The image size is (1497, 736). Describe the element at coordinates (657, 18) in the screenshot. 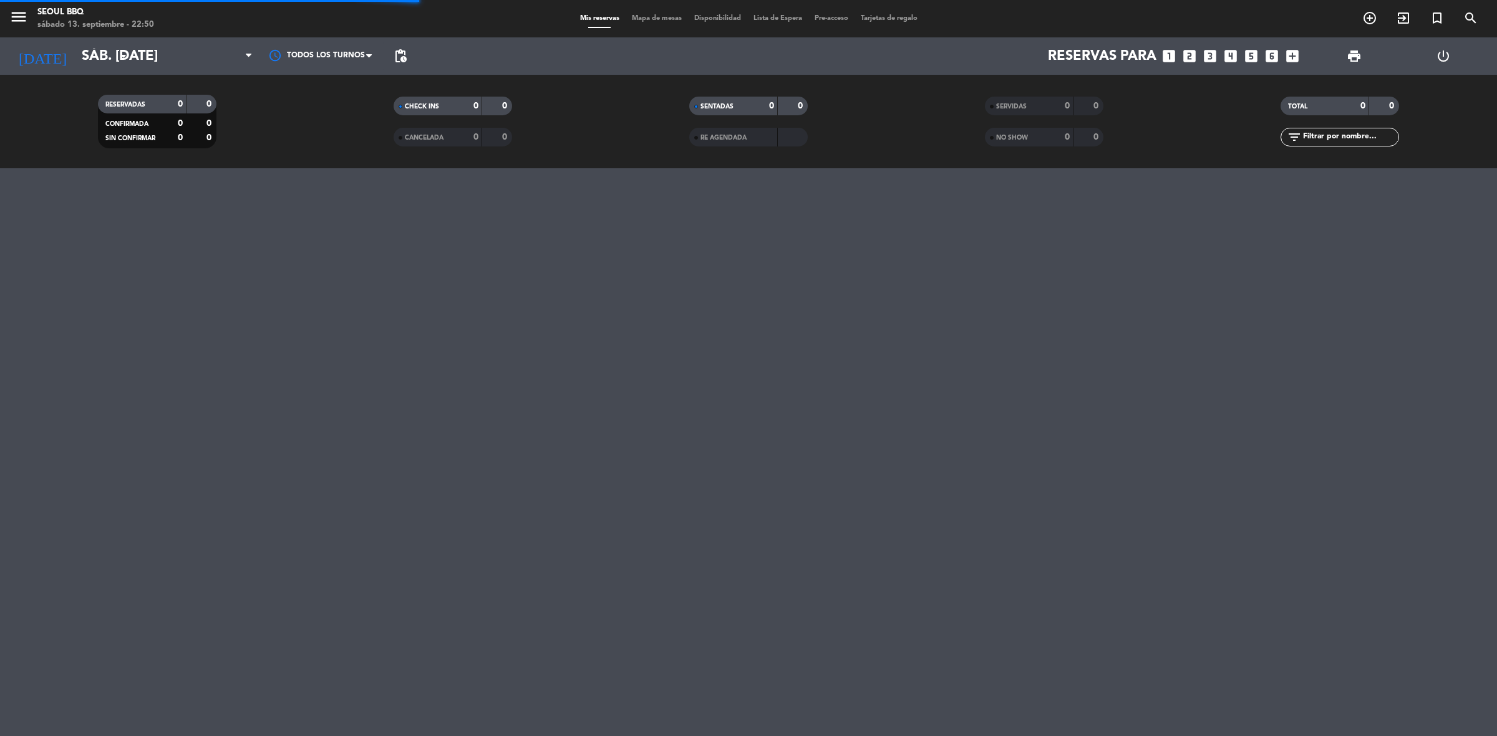

I see `span: Mapa de mesas` at that location.